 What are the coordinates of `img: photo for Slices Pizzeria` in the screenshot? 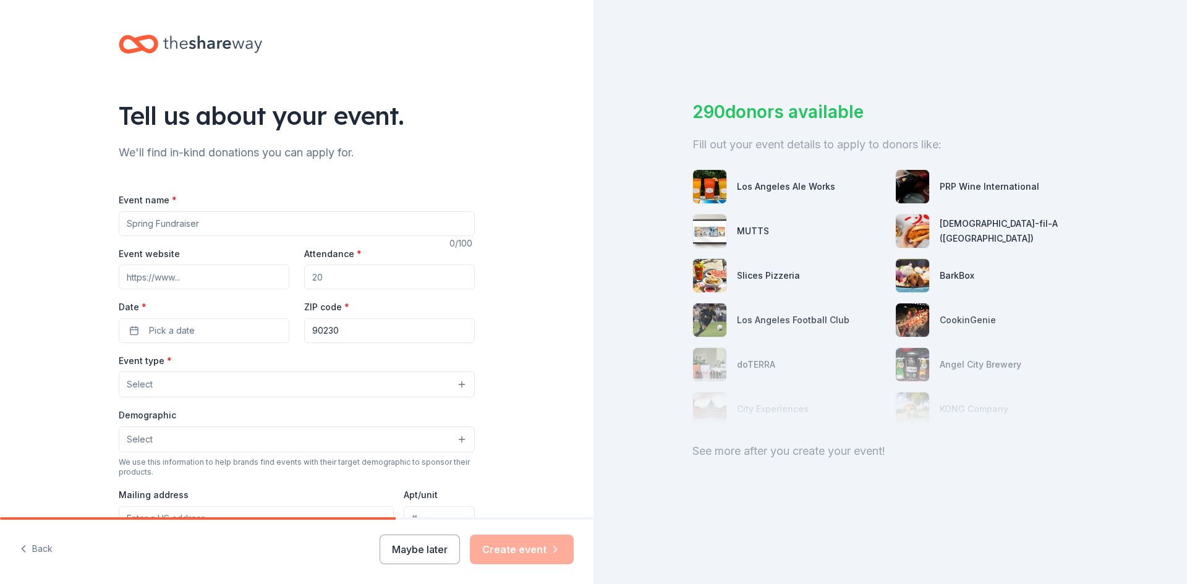 It's located at (710, 276).